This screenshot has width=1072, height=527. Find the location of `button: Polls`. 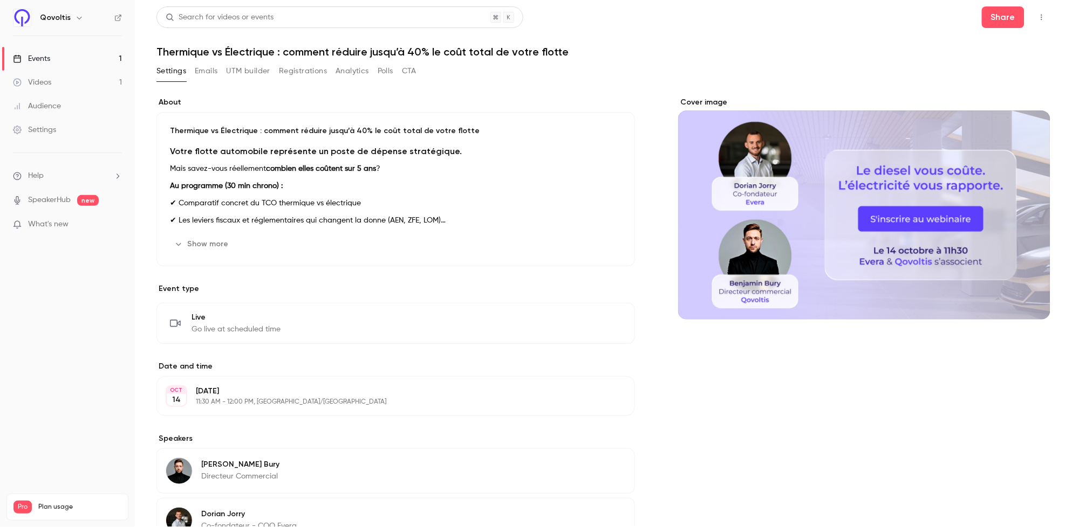

button: Polls is located at coordinates (385, 71).